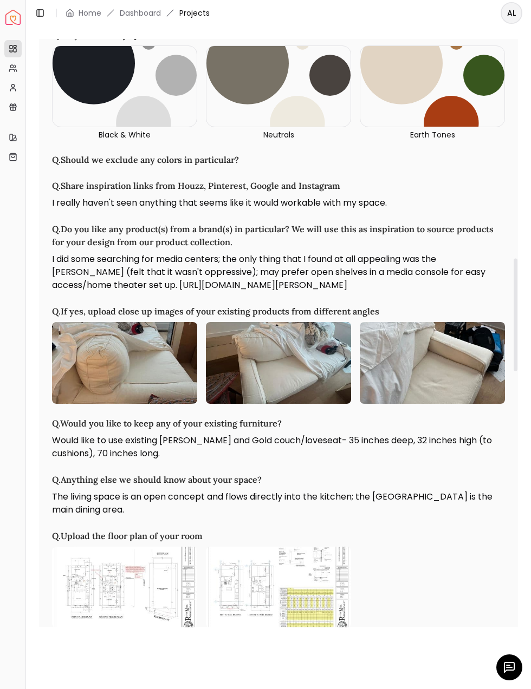 The width and height of the screenshot is (531, 689). I want to click on nav: breadcrumb, so click(138, 13).